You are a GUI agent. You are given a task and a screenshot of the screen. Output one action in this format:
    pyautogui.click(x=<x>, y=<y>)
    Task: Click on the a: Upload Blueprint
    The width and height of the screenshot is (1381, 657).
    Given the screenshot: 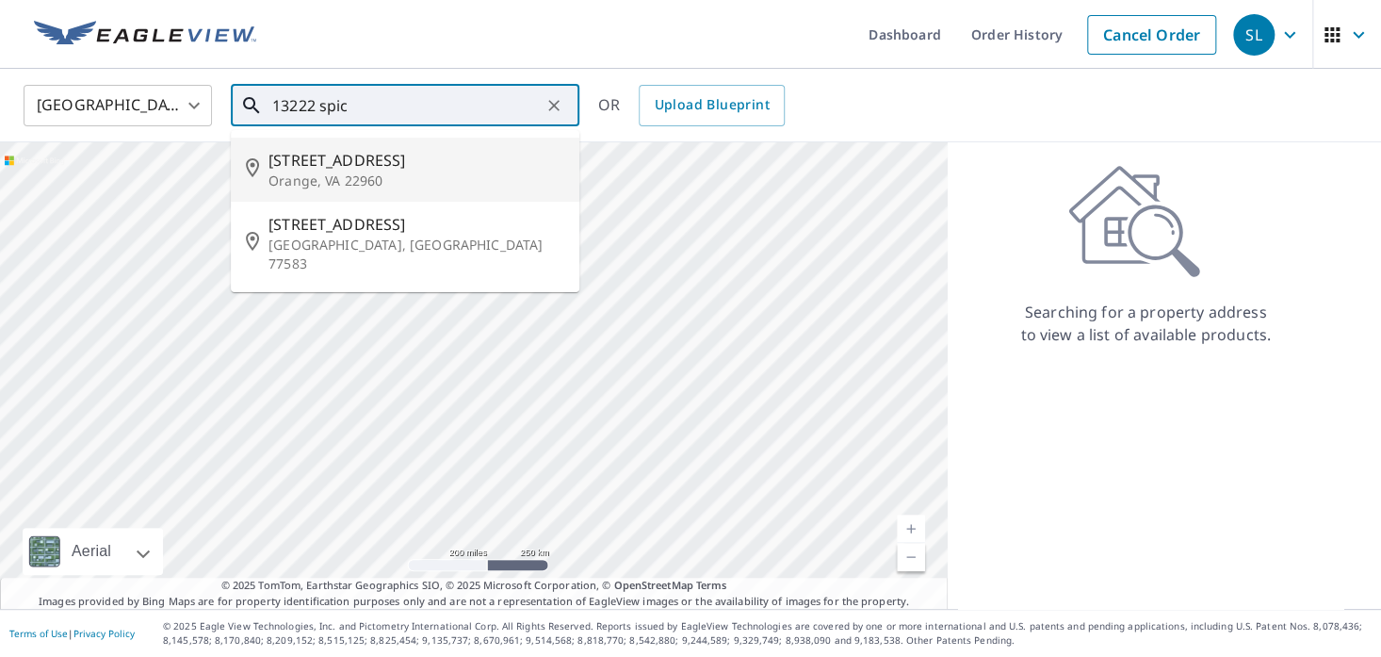 What is the action you would take?
    pyautogui.click(x=711, y=106)
    